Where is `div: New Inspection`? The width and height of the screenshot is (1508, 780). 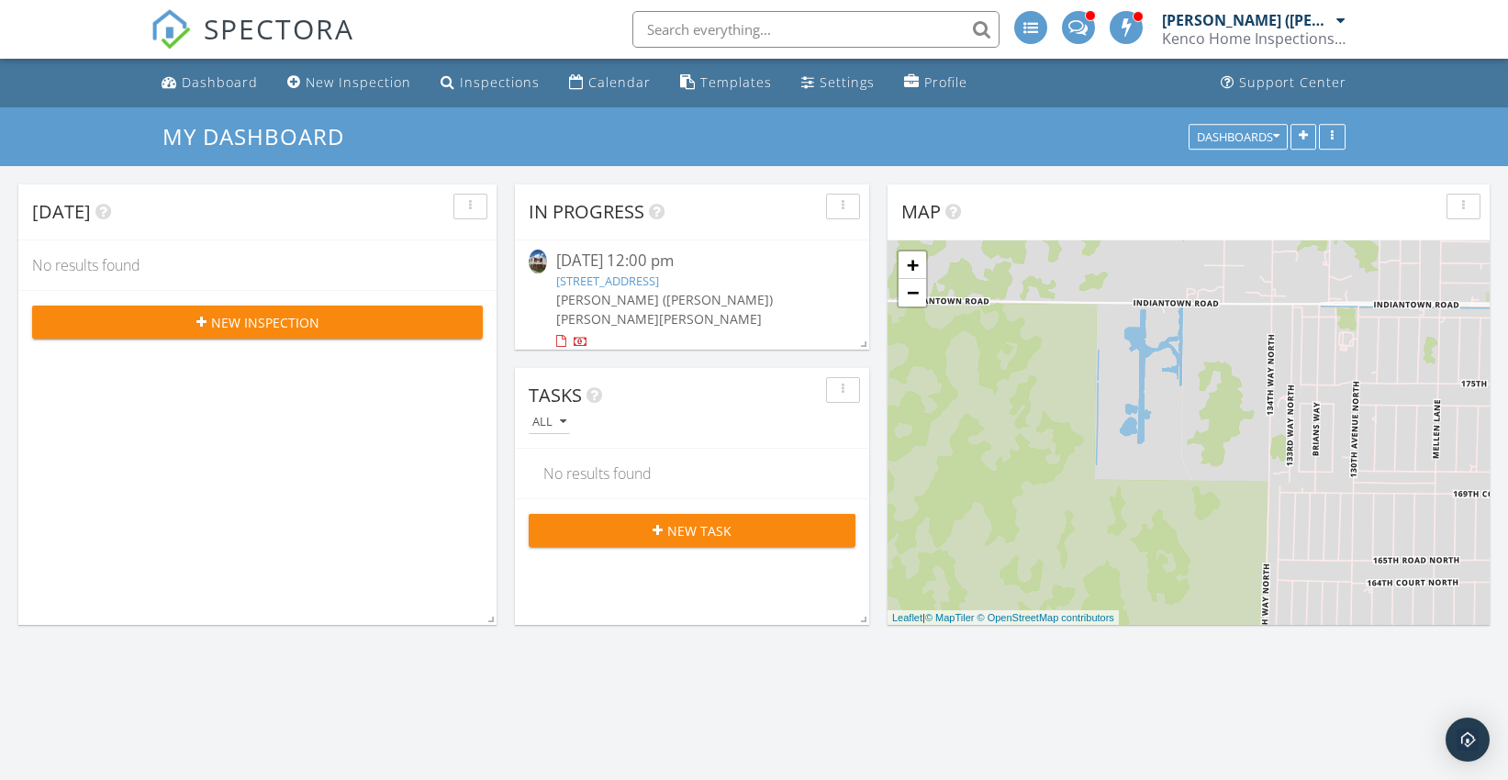
div: New Inspection is located at coordinates (358, 82).